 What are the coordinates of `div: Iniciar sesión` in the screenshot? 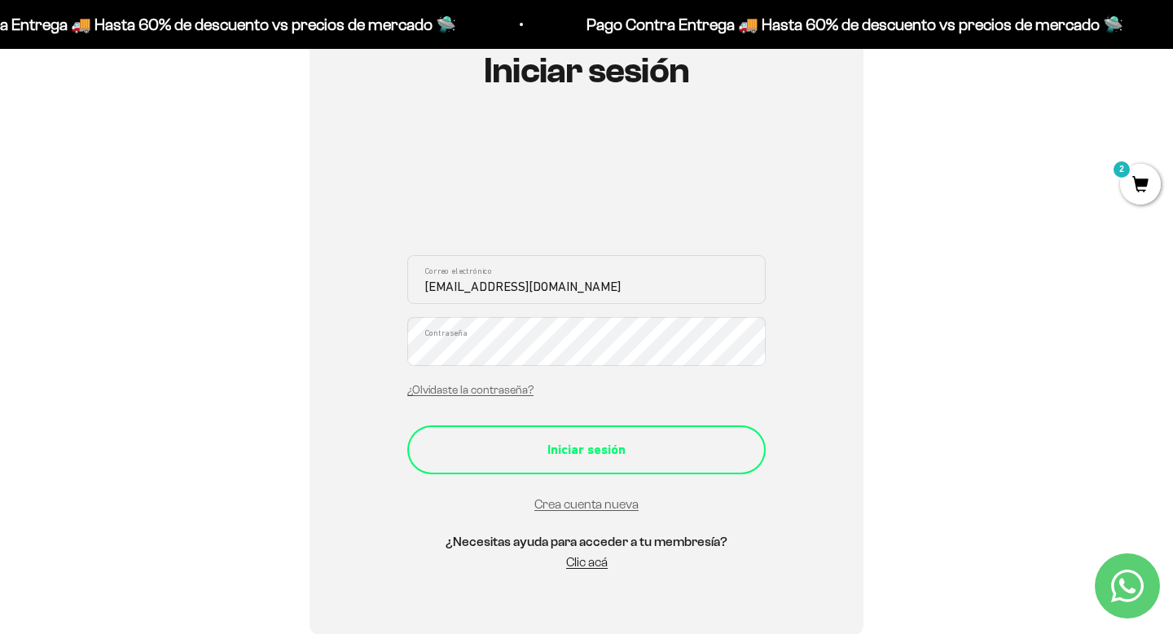 It's located at (587, 450).